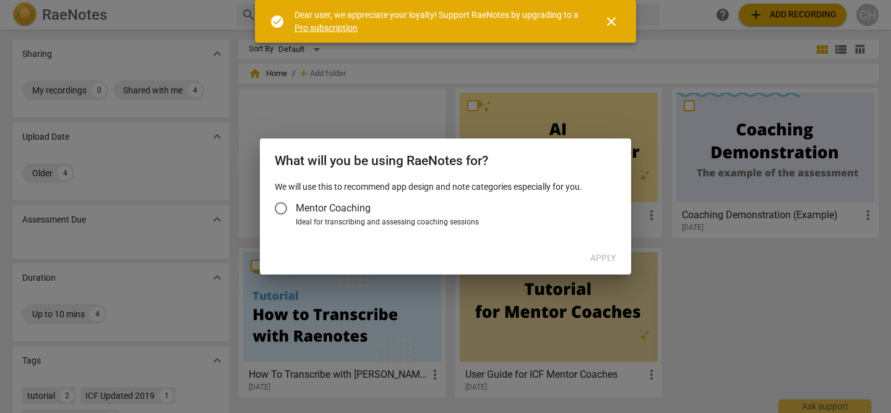 The image size is (891, 413). I want to click on span: check_circle, so click(277, 22).